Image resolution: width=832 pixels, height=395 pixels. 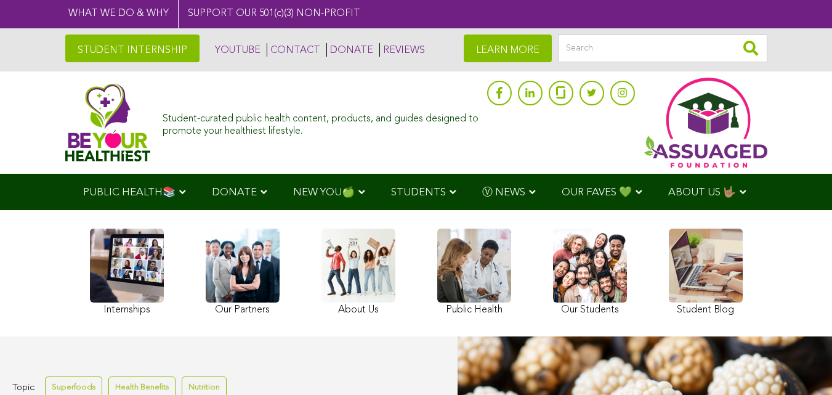 I want to click on input: Search, so click(x=662, y=48).